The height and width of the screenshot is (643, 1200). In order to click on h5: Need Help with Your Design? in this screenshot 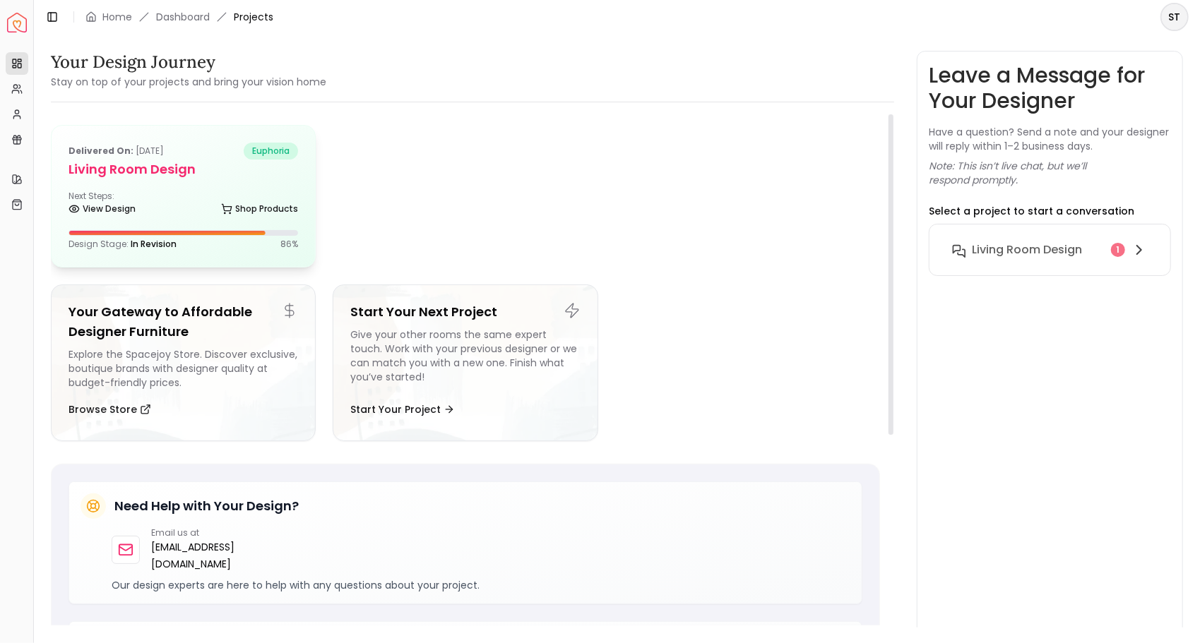, I will do `click(206, 506)`.